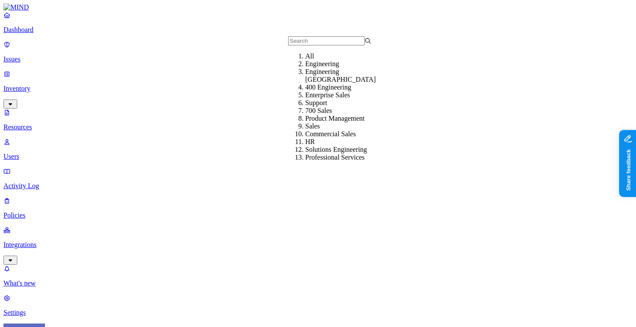 Image resolution: width=636 pixels, height=327 pixels. I want to click on a: What's new, so click(318, 276).